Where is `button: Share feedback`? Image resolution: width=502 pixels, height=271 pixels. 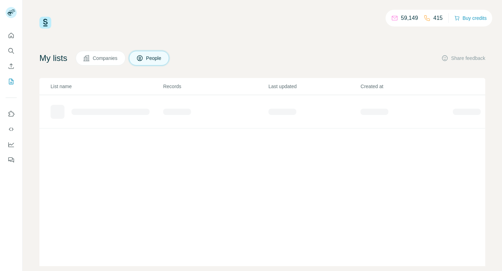 button: Share feedback is located at coordinates (463, 58).